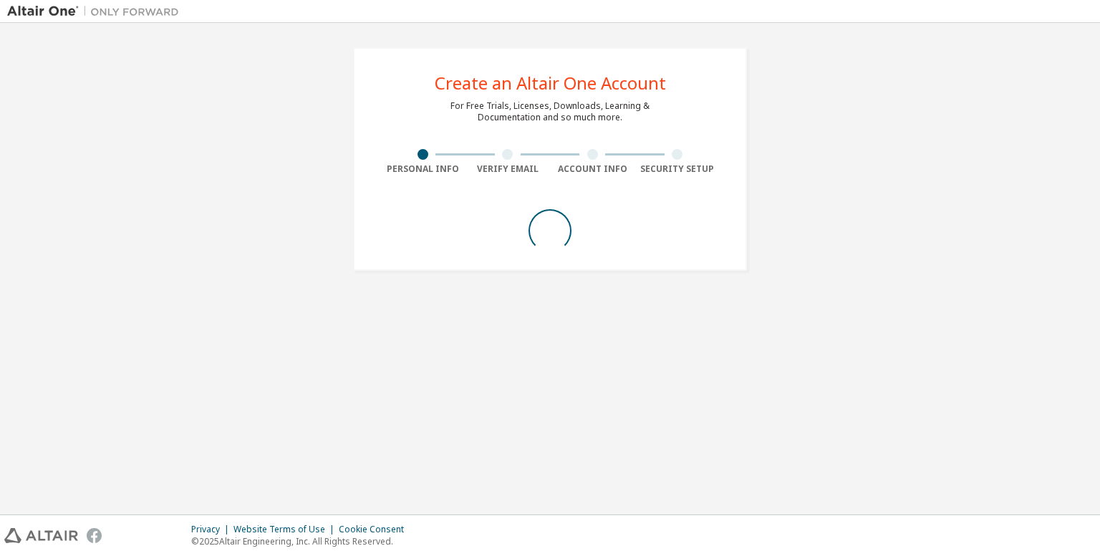 The width and height of the screenshot is (1100, 556). Describe the element at coordinates (508, 169) in the screenshot. I see `div: Verify Email` at that location.